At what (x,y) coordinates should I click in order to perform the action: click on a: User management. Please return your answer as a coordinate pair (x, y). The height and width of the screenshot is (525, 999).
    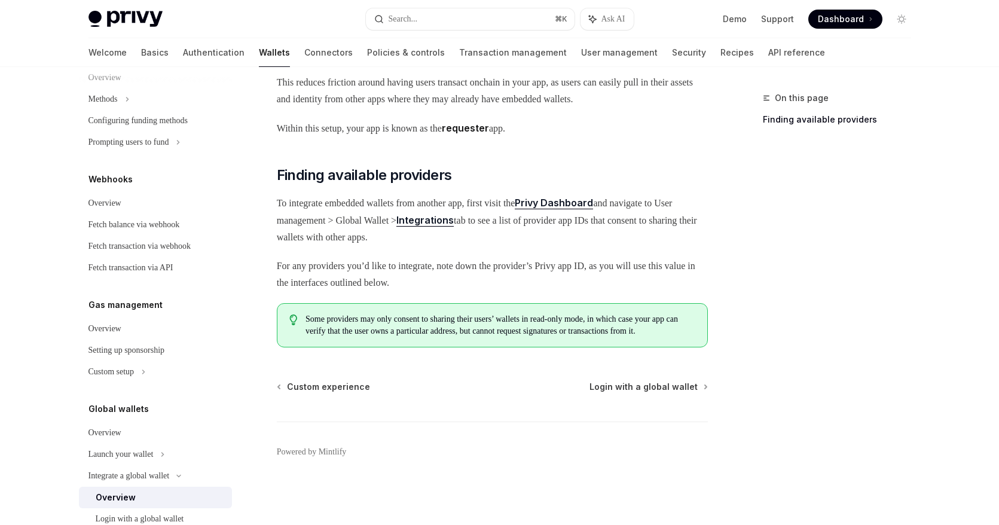
    Looking at the image, I should click on (619, 53).